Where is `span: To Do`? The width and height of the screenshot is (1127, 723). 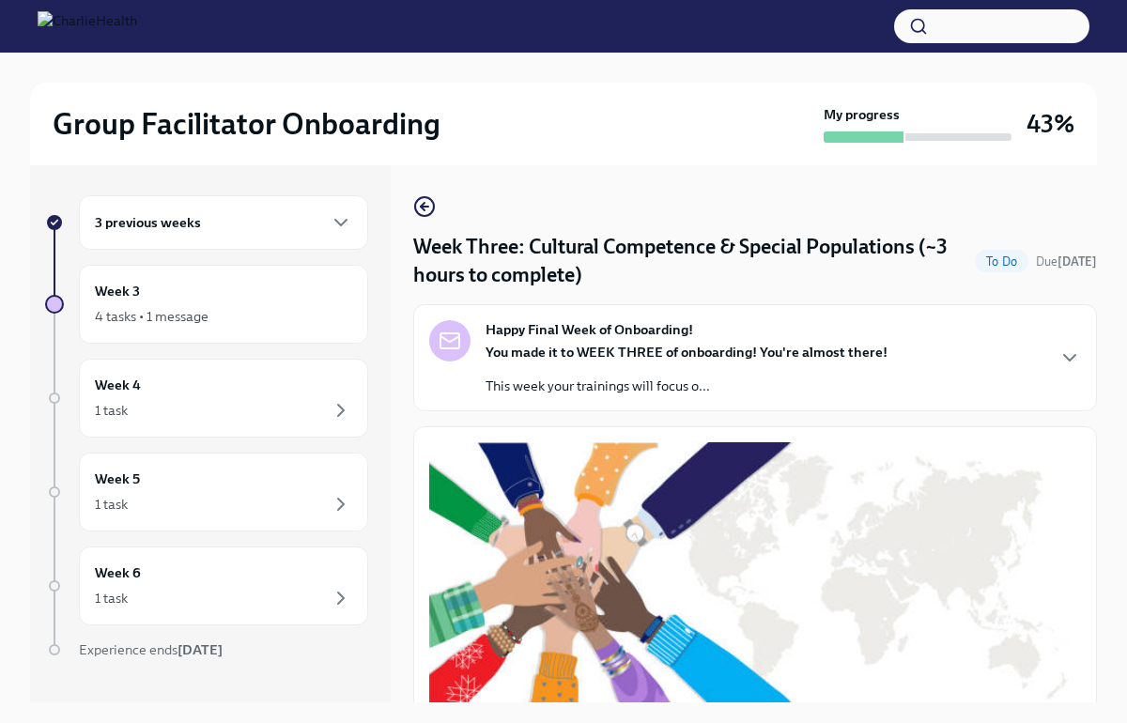 span: To Do is located at coordinates (1002, 261).